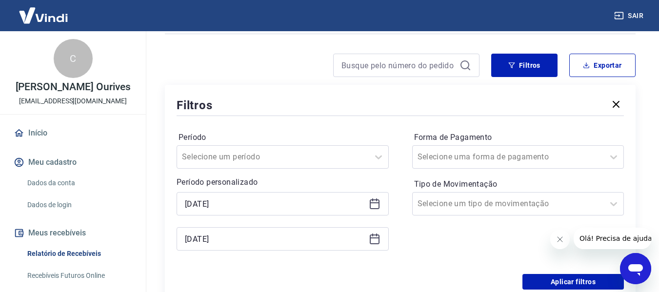  What do you see at coordinates (73, 162) in the screenshot?
I see `button: Meu cadastro` at bounding box center [73, 162].